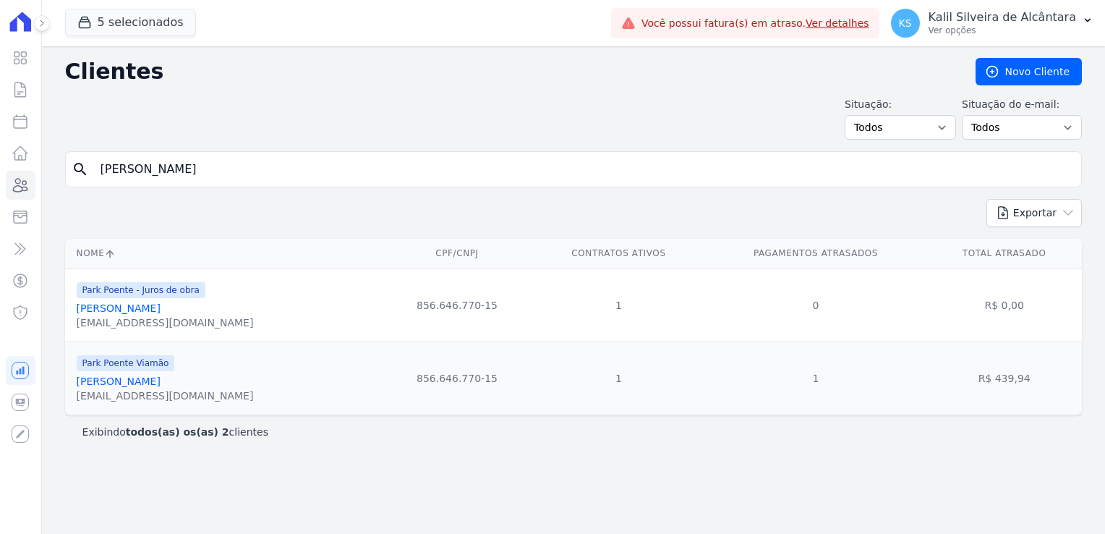 Image resolution: width=1105 pixels, height=534 pixels. What do you see at coordinates (618, 253) in the screenshot?
I see `th: Contratos Ativos` at bounding box center [618, 253].